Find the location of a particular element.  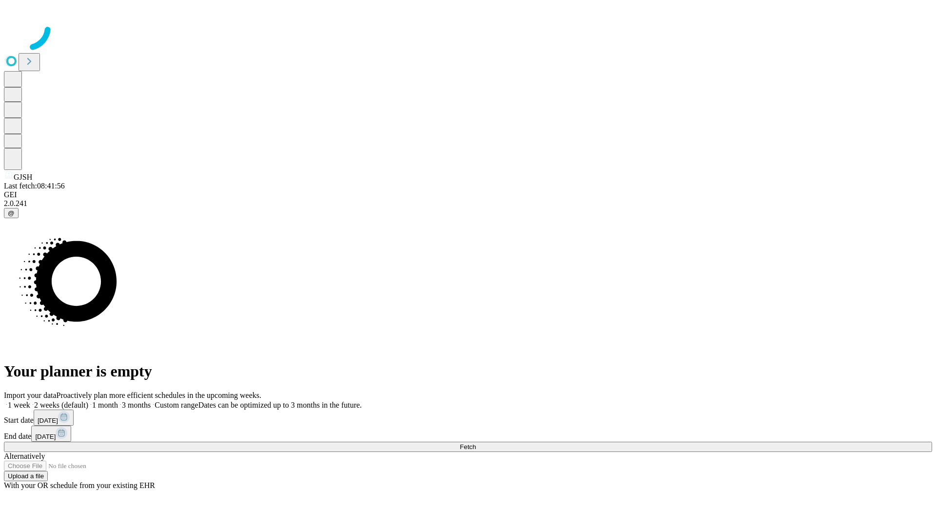

span: Last fetch: 08:41:56 is located at coordinates (34, 186).